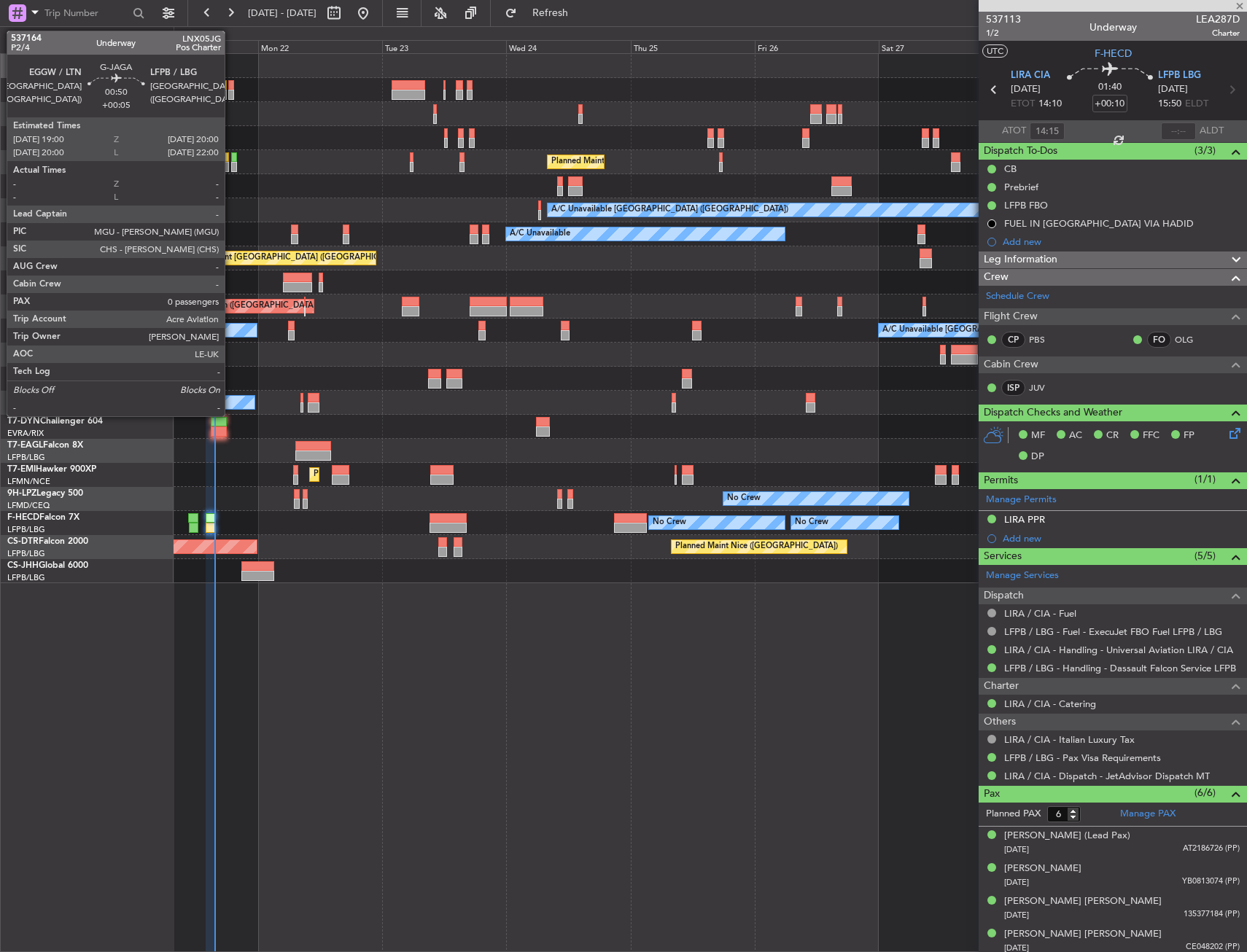 The image size is (1247, 952). What do you see at coordinates (24, 421) in the screenshot?
I see `span: T7-DYN` at bounding box center [24, 421].